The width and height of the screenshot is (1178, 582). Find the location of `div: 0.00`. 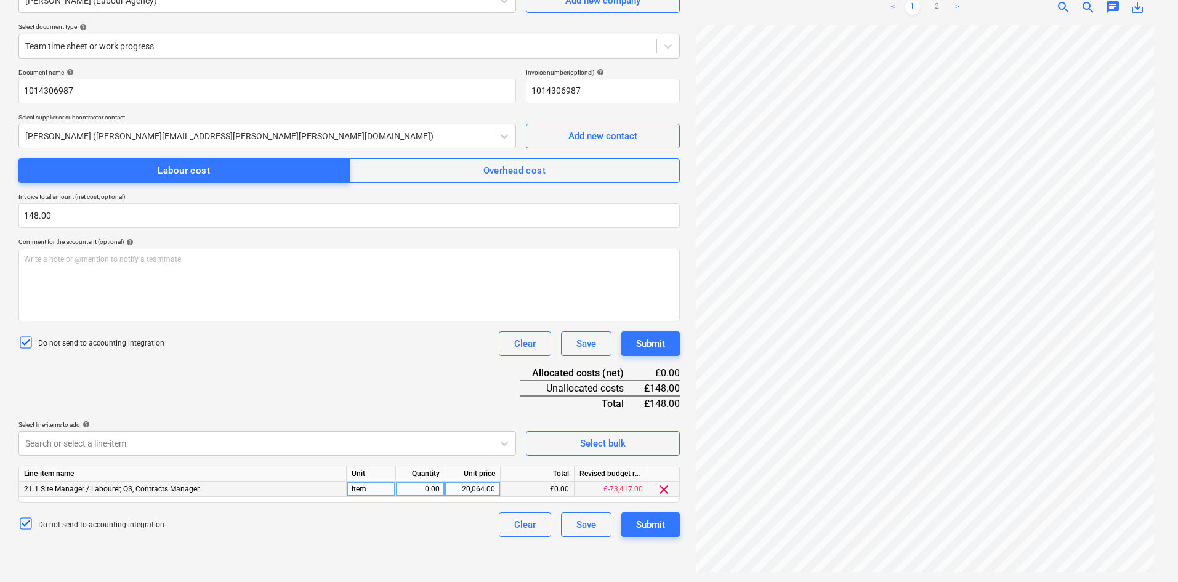

div: 0.00 is located at coordinates (420, 489).